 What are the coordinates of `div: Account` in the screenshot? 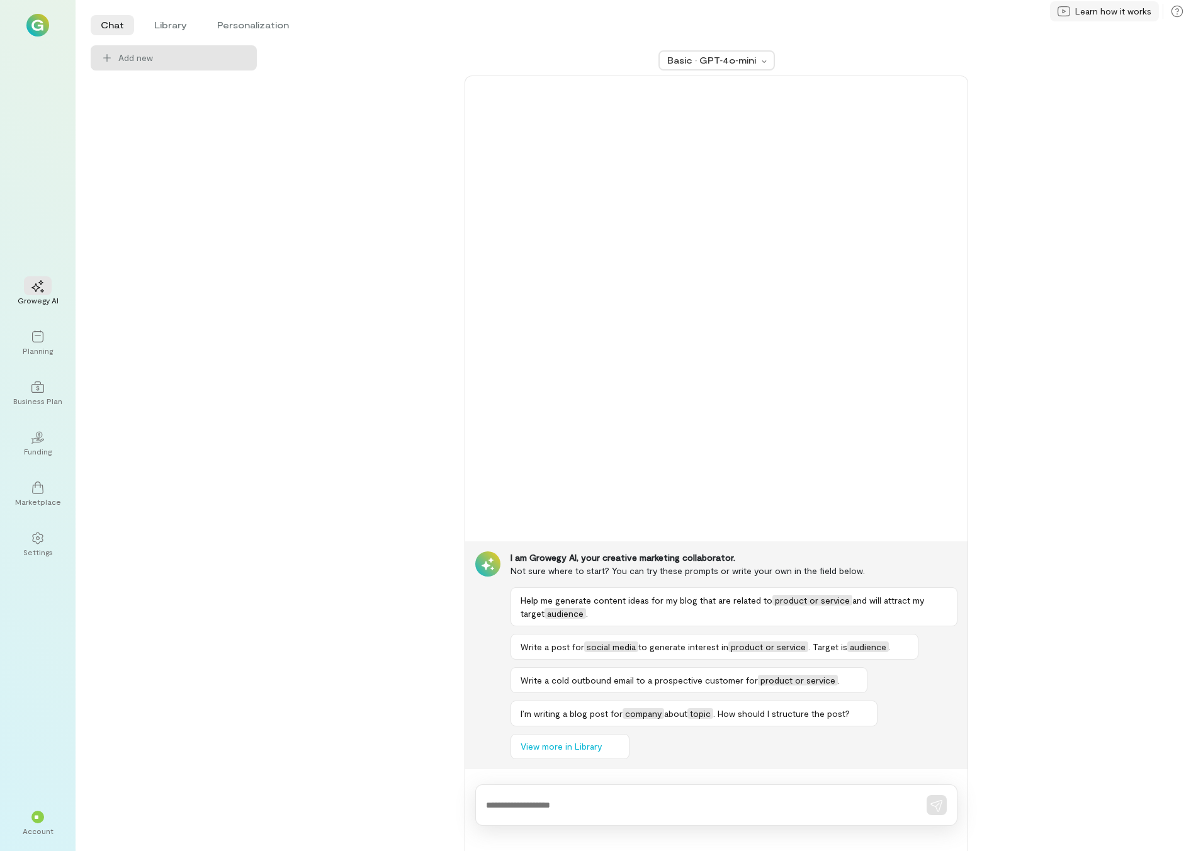 It's located at (38, 831).